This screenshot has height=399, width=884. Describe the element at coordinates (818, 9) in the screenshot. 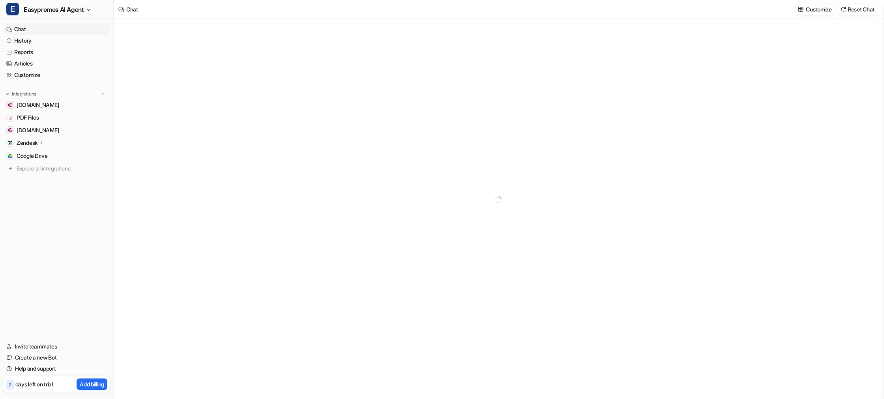

I see `p: Customize` at that location.